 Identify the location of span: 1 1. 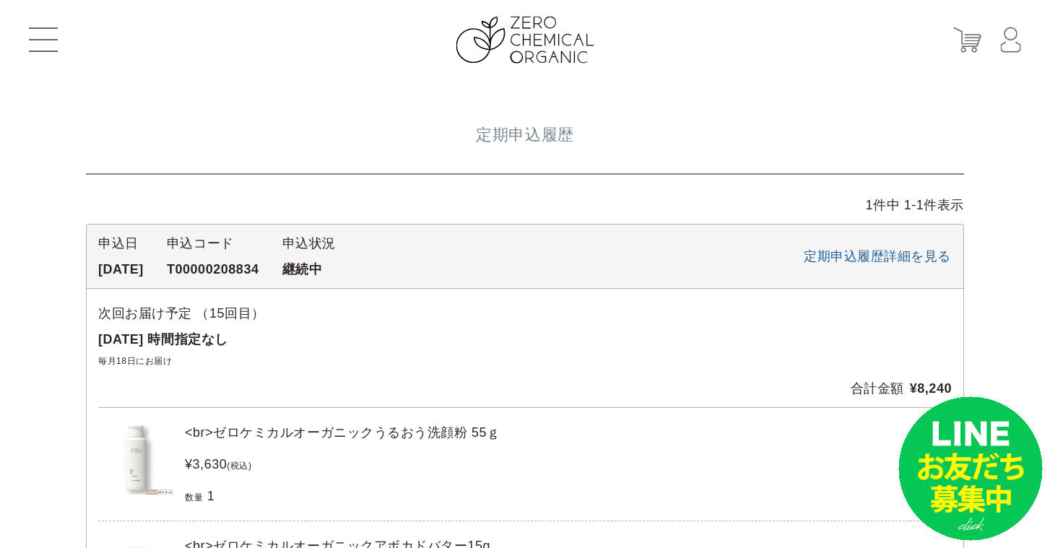
(934, 205).